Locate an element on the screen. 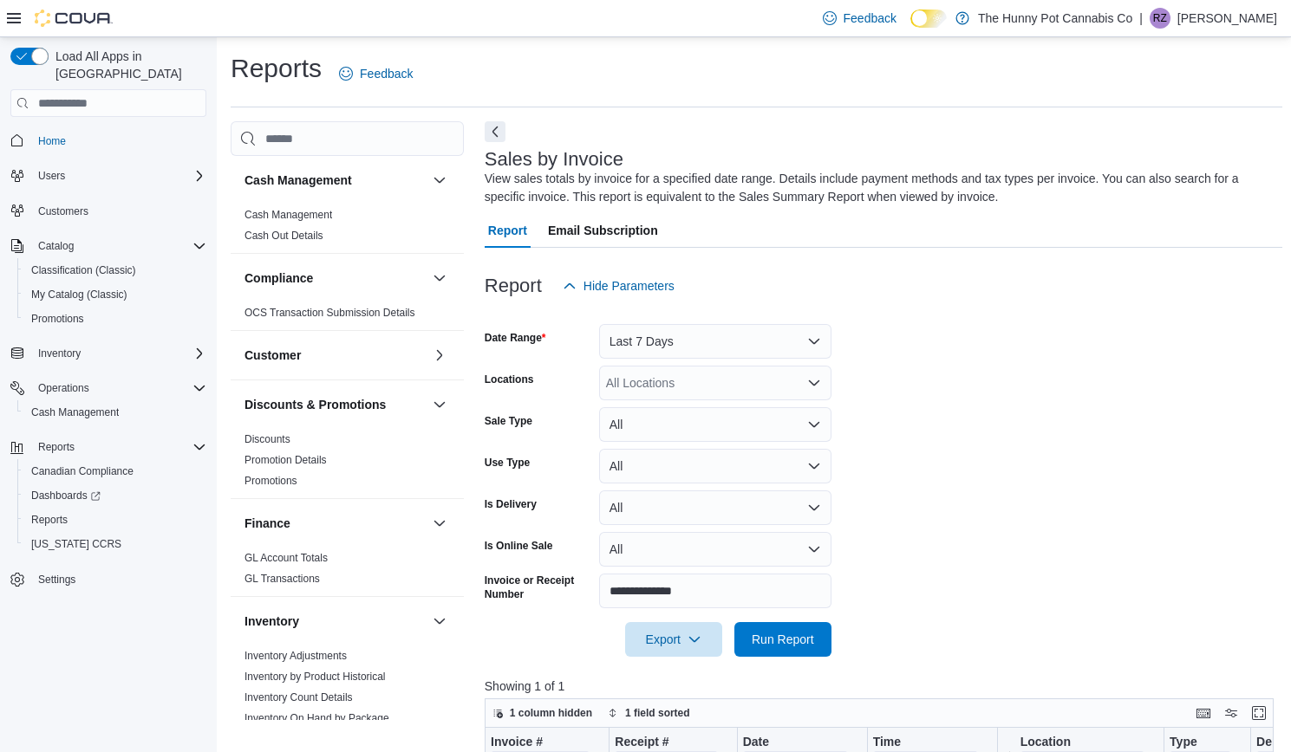 The width and height of the screenshot is (1291, 752). div: View sales totals by invoice for a specified date range. Details include payment methods and tax ... is located at coordinates (879, 188).